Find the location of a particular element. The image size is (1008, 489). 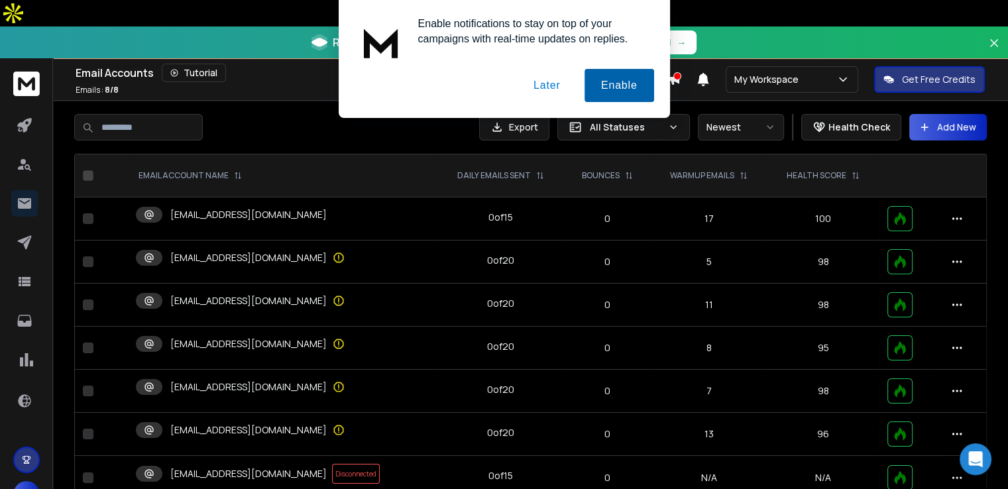

button: Health Check is located at coordinates (851, 127).